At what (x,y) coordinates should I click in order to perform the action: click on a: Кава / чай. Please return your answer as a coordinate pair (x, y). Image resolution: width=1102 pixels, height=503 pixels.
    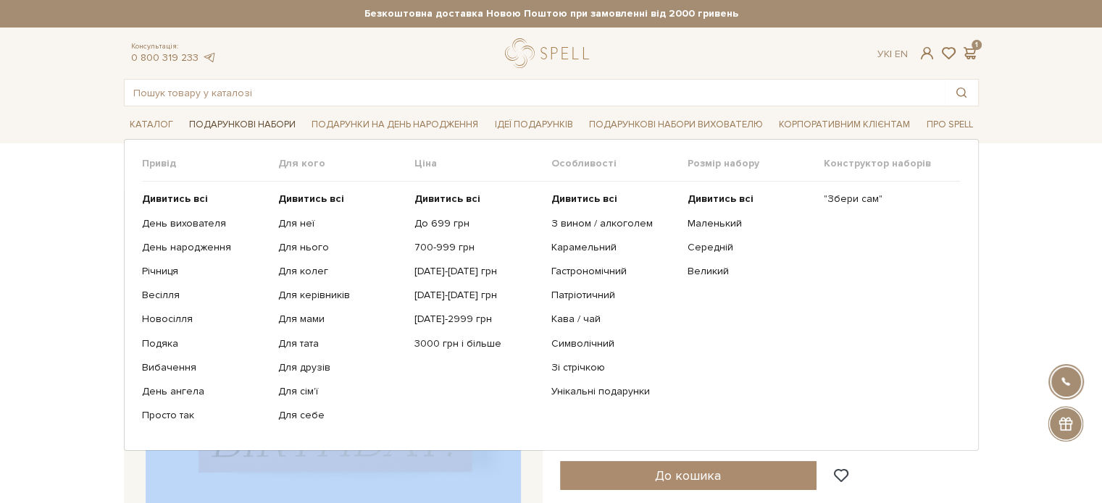
    Looking at the image, I should click on (613, 319).